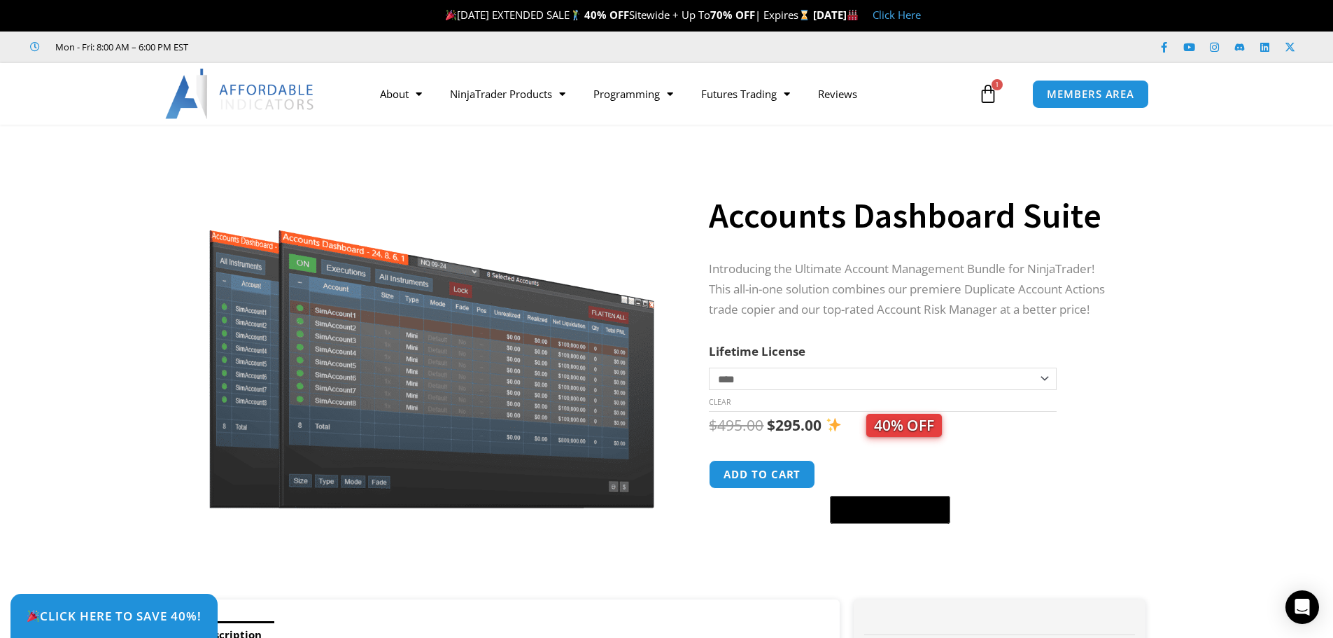  I want to click on span: MEMBERS AREA, so click(1090, 94).